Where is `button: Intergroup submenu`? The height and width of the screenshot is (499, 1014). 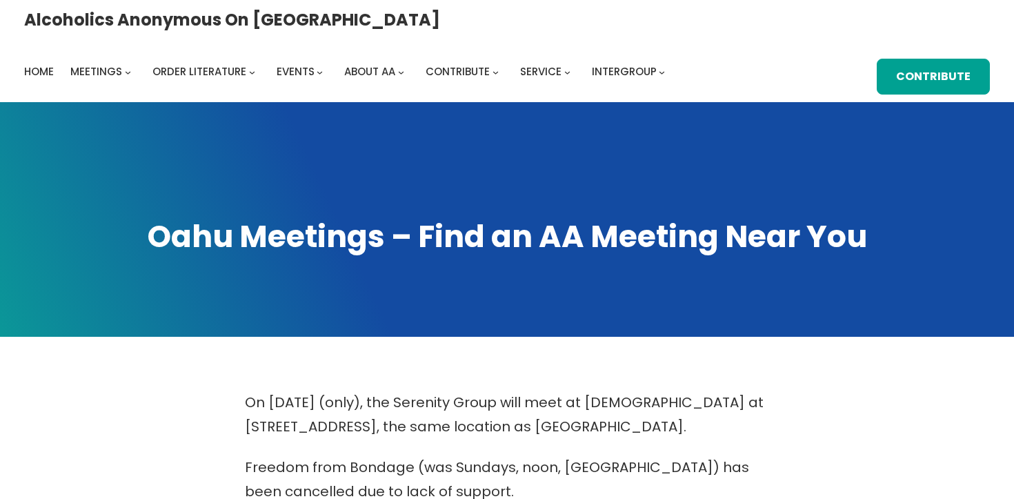 button: Intergroup submenu is located at coordinates (661, 71).